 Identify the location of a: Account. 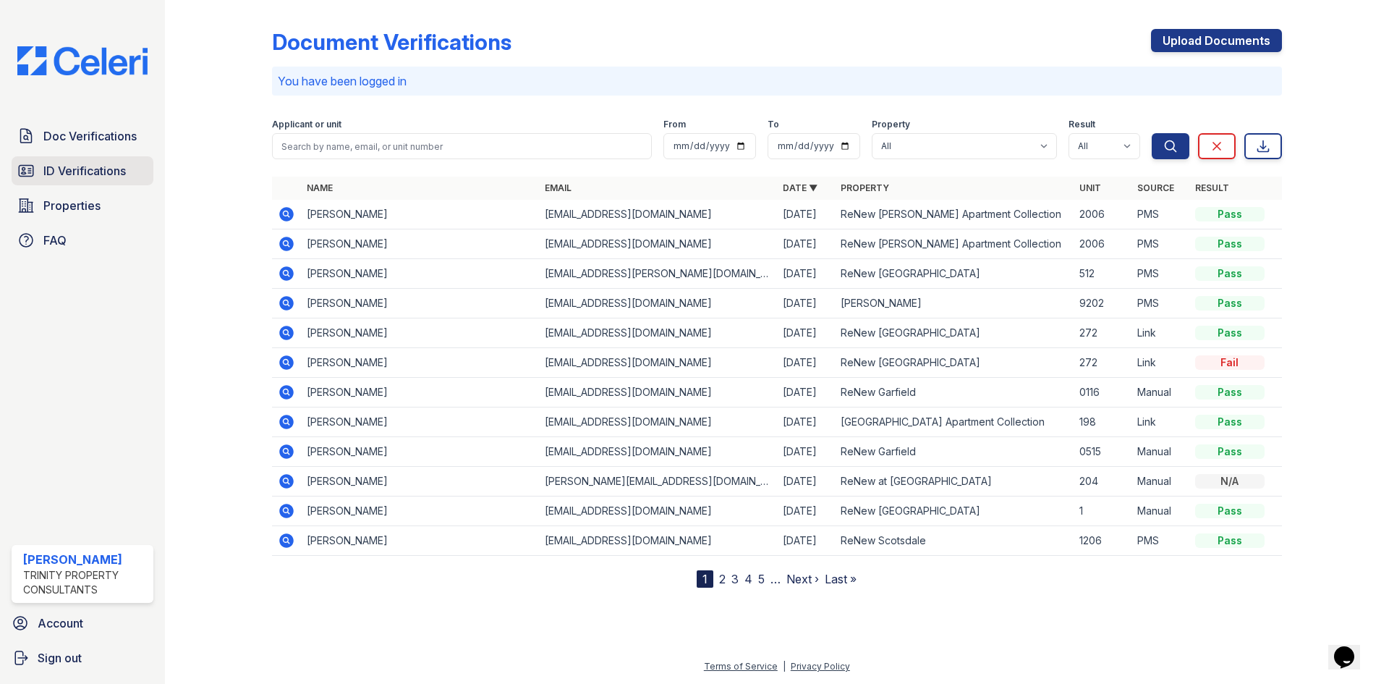
(82, 623).